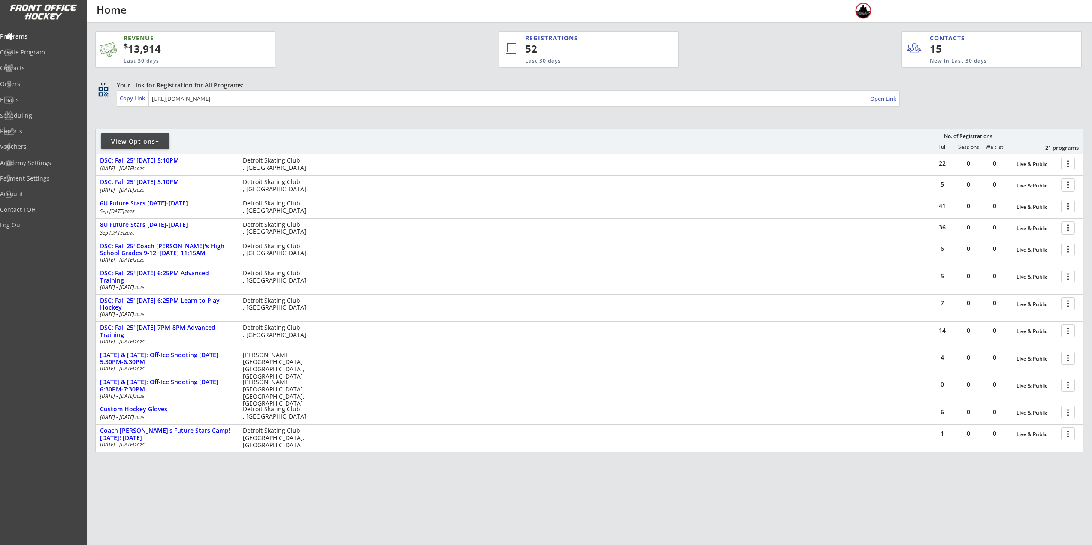 The image size is (1092, 545). What do you see at coordinates (186, 49) in the screenshot?
I see `div: 13,914` at bounding box center [186, 49].